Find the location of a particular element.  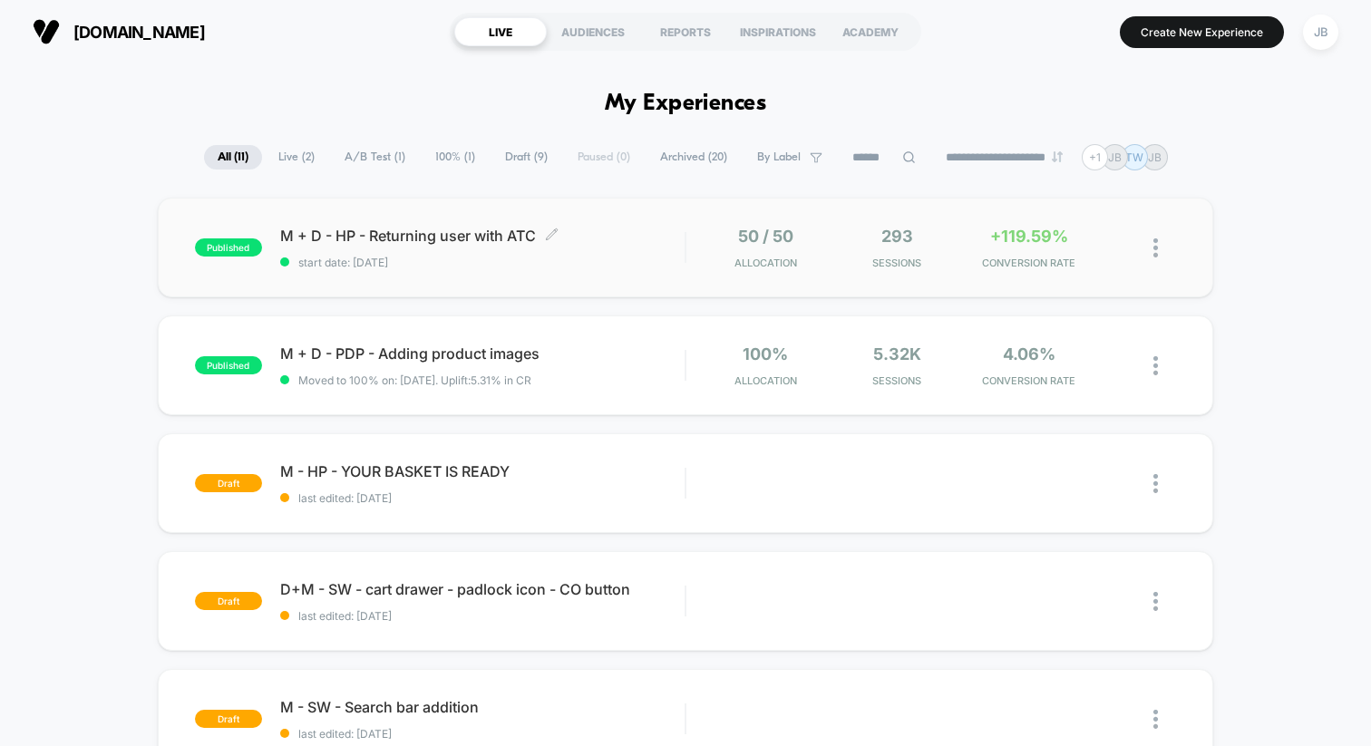

span: Archived ( 20 ) is located at coordinates (693, 157).